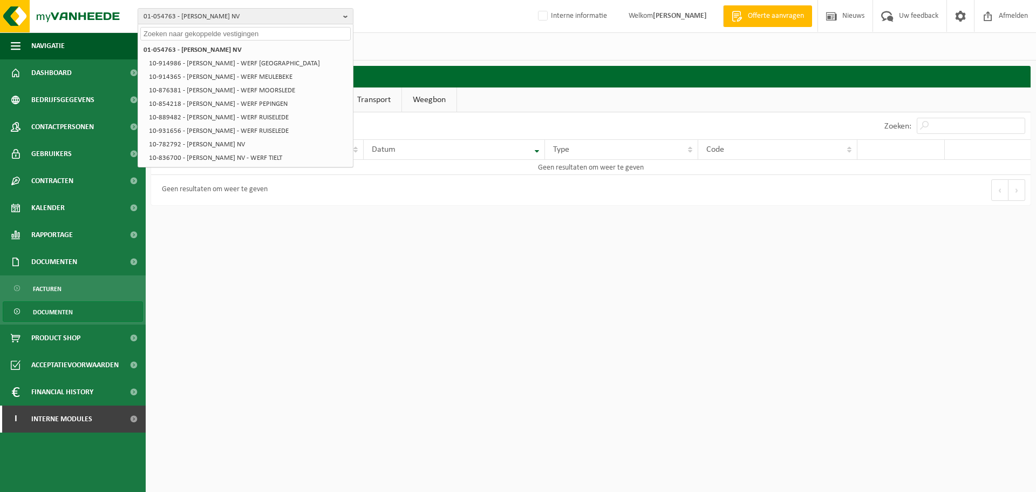  What do you see at coordinates (591, 76) in the screenshot?
I see `h2: Documenten` at bounding box center [591, 76].